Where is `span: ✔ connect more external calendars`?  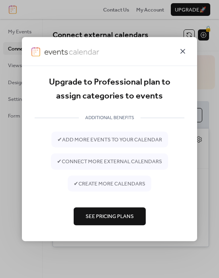 span: ✔ connect more external calendars is located at coordinates (109, 162).